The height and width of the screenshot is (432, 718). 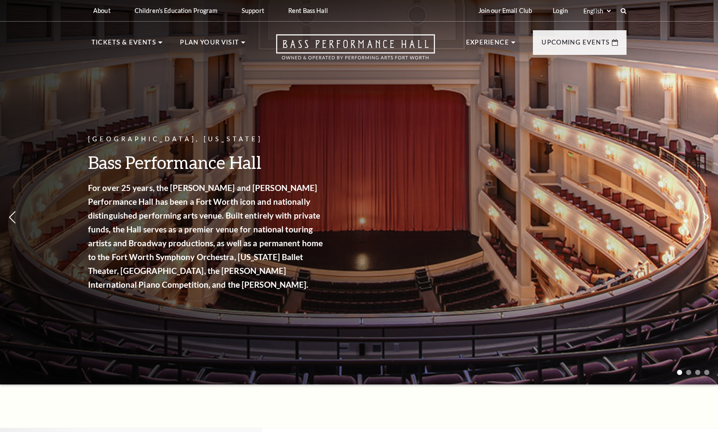 What do you see at coordinates (124, 45) in the screenshot?
I see `p: Tickets & Events` at bounding box center [124, 45].